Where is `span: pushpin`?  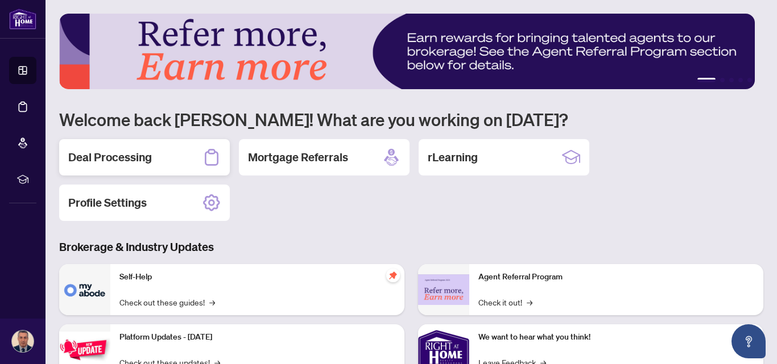 span: pushpin is located at coordinates (393, 276).